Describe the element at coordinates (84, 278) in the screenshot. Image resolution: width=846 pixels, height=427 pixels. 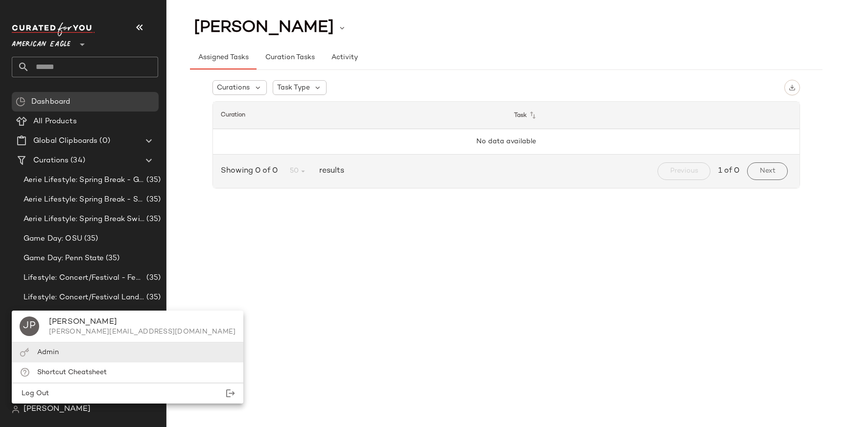
I see `span: Lifestyle: Concert/Festival - Femme` at that location.